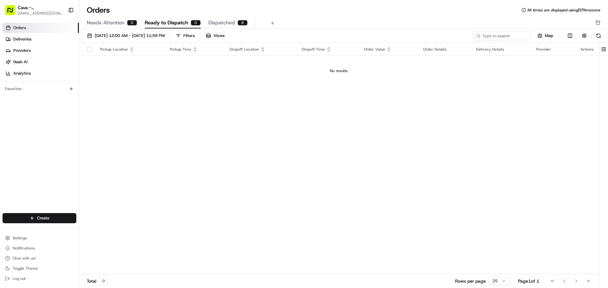 The height and width of the screenshot is (288, 608). What do you see at coordinates (185, 36) in the screenshot?
I see `button: Filters` at bounding box center [185, 36].